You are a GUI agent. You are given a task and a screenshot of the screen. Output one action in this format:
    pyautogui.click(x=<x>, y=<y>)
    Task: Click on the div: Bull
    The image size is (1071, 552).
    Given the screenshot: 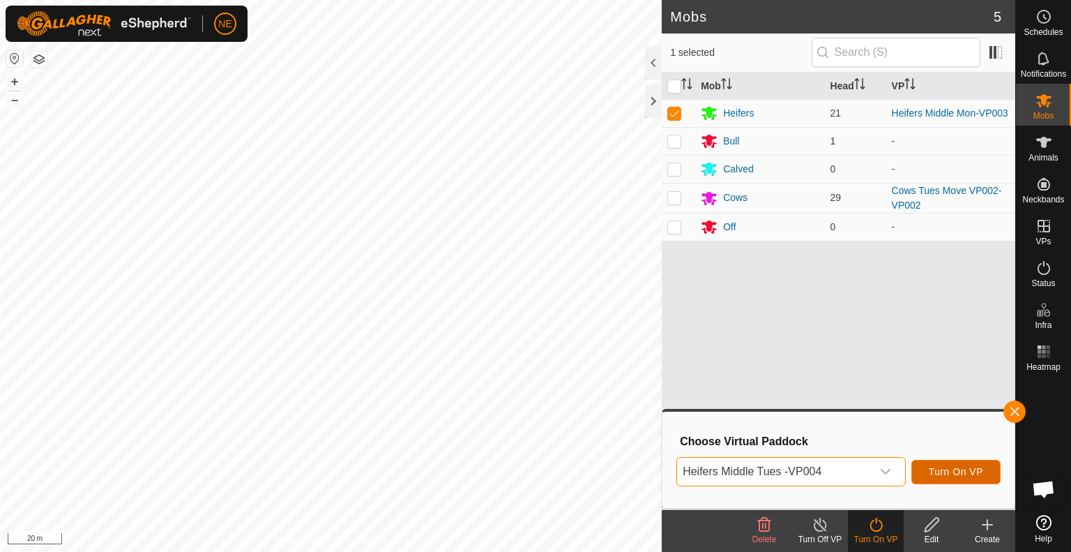 What is the action you would take?
    pyautogui.click(x=731, y=141)
    